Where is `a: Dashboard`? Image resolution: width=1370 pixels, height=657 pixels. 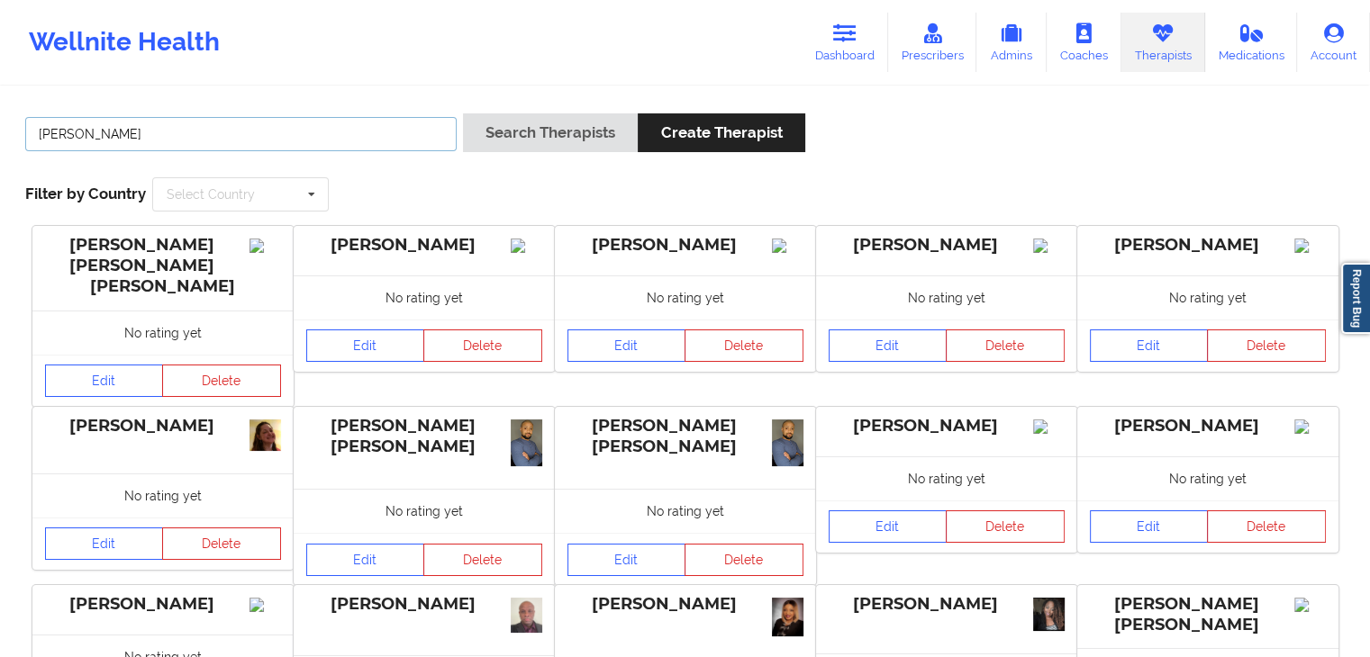
a: Dashboard is located at coordinates (845, 42).